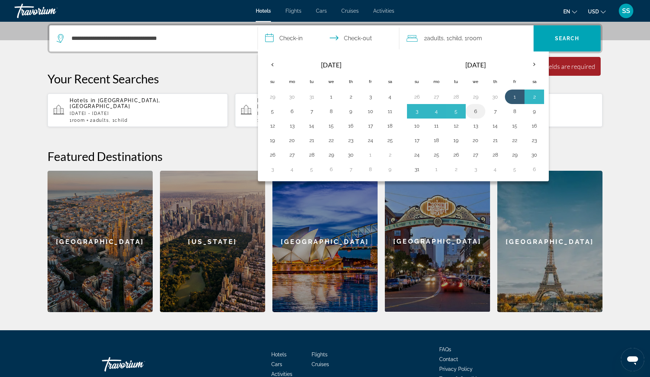 The width and height of the screenshot is (650, 377). What do you see at coordinates (390, 111) in the screenshot?
I see `button: Day 11` at bounding box center [390, 111].